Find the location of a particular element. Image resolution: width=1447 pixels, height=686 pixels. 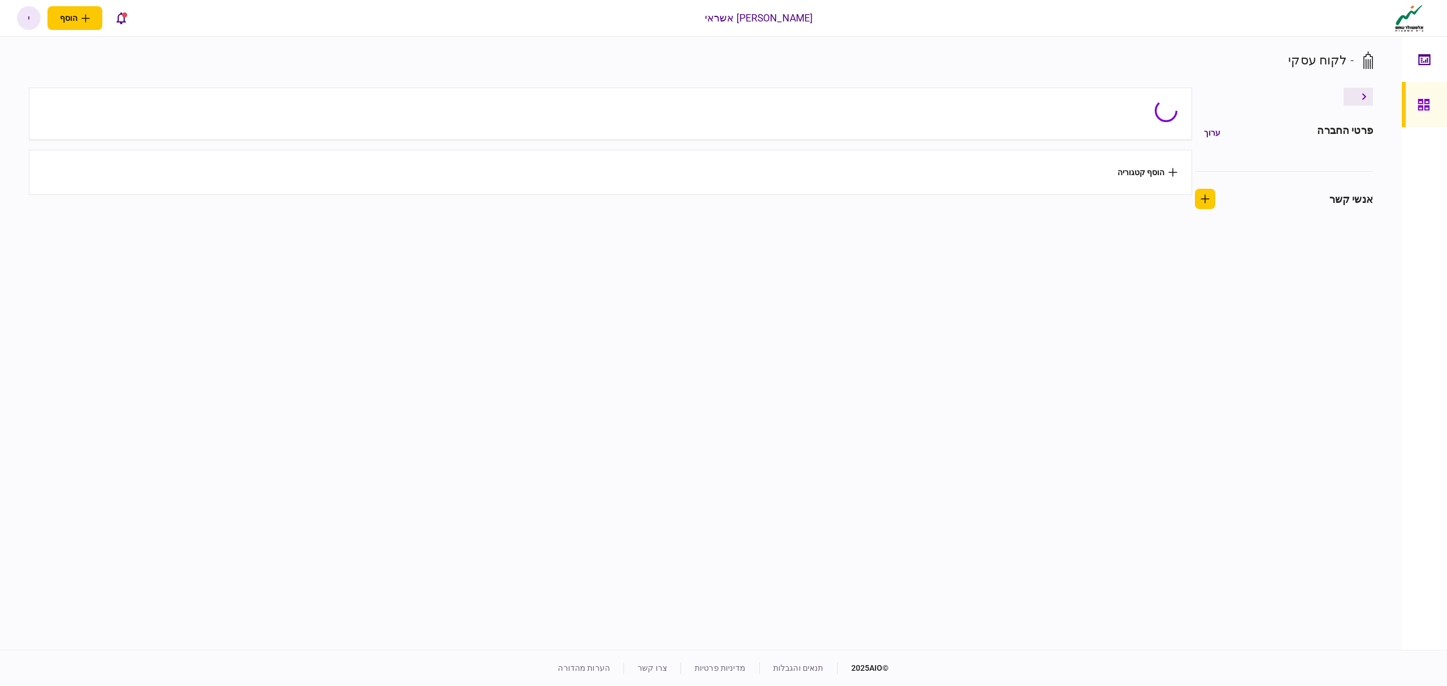

img: client company logo is located at coordinates (1409, 18).